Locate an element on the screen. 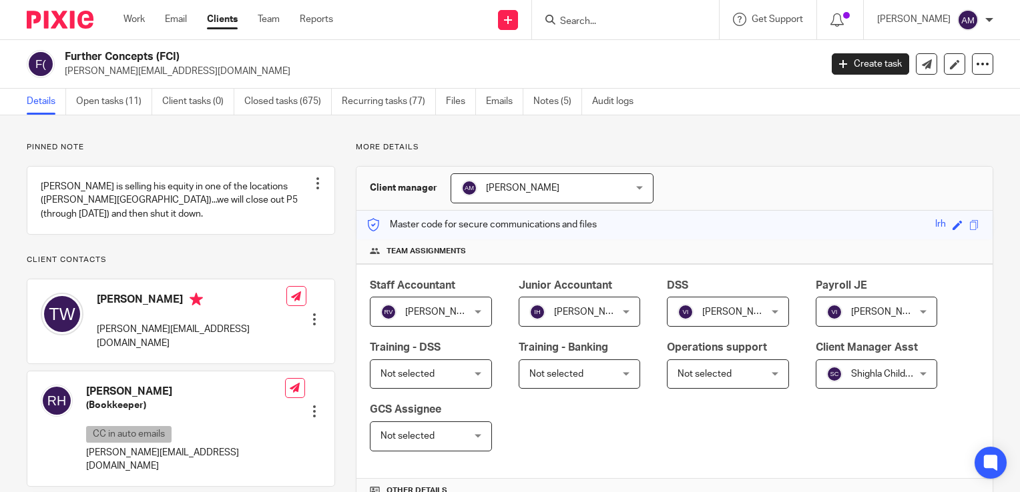 The image size is (1020, 492). p: CC in auto emails is located at coordinates (129, 434).